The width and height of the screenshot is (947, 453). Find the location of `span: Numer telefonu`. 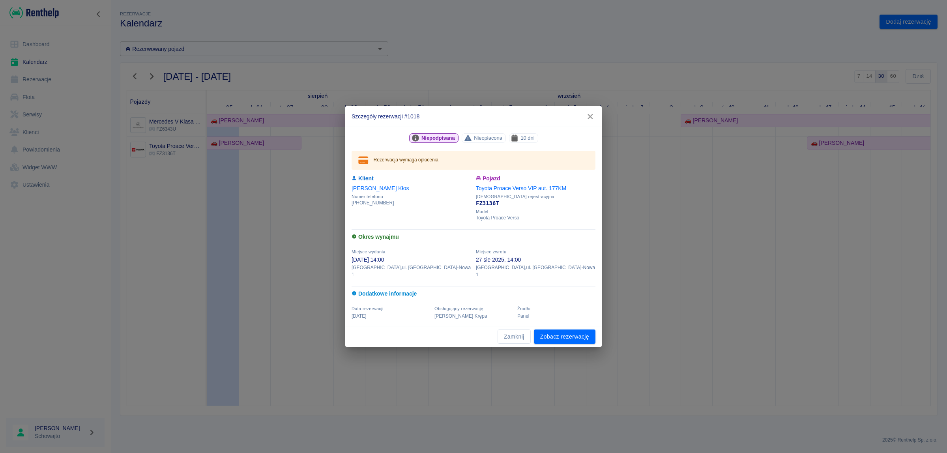

span: Numer telefonu is located at coordinates (411, 196).